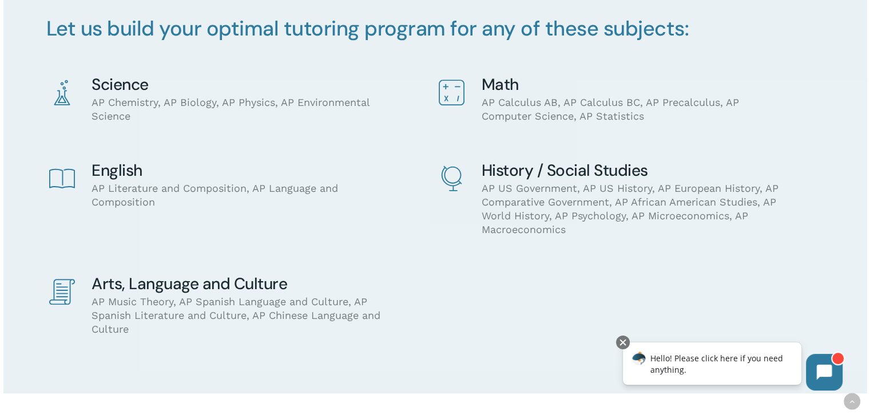  Describe the element at coordinates (634, 100) in the screenshot. I see `div: AP Calculus AB, AP Calculus BC, AP Precalculus, AP Computer Science, AP Statistics` at that location.